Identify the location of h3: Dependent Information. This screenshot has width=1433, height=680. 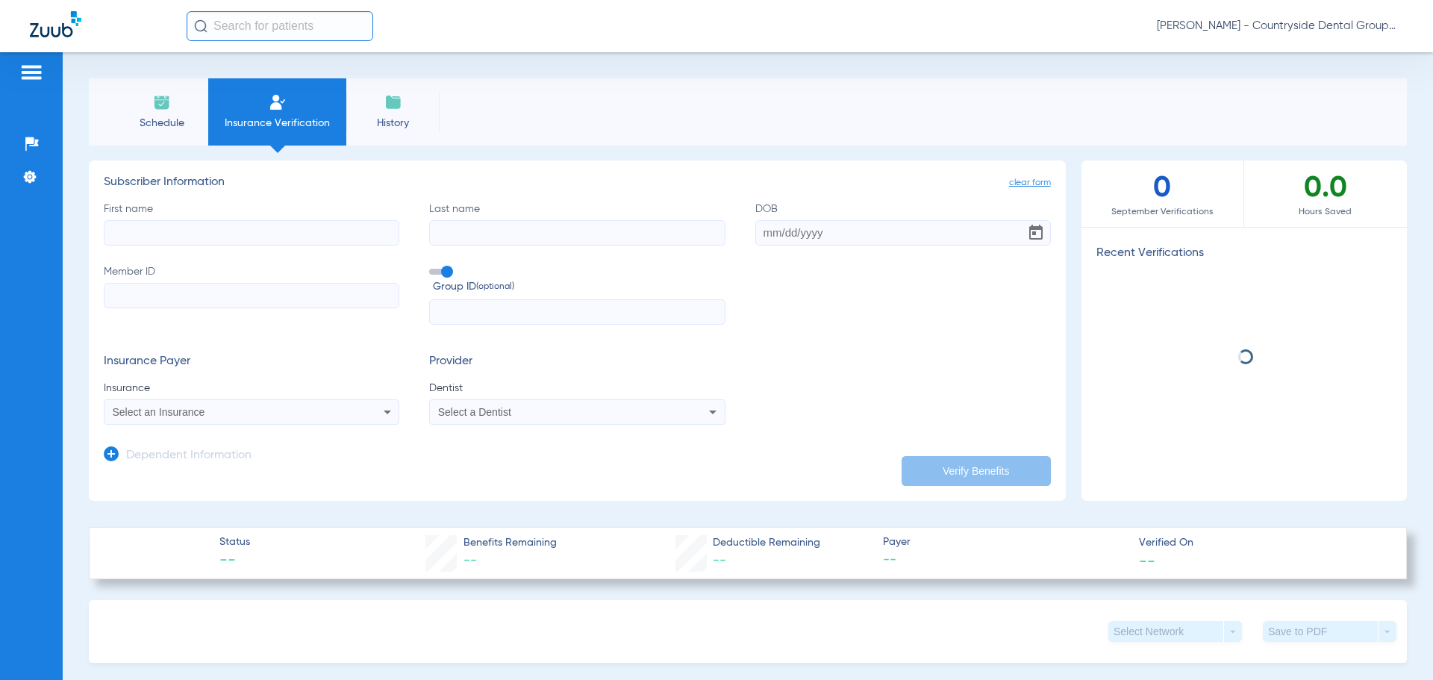
(189, 456).